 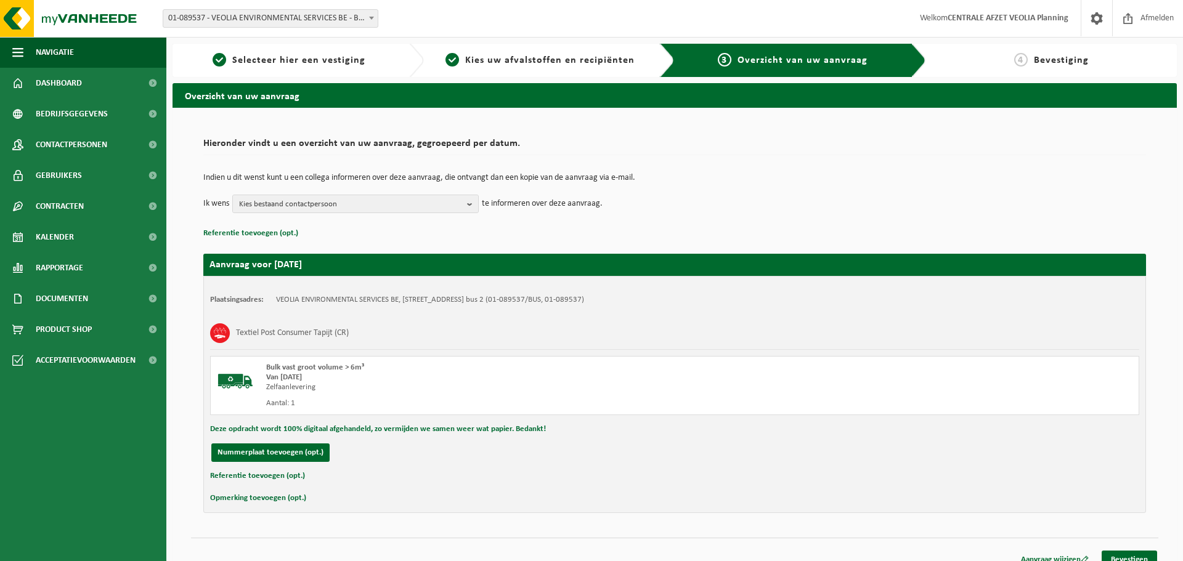 I want to click on span: 1, so click(x=219, y=60).